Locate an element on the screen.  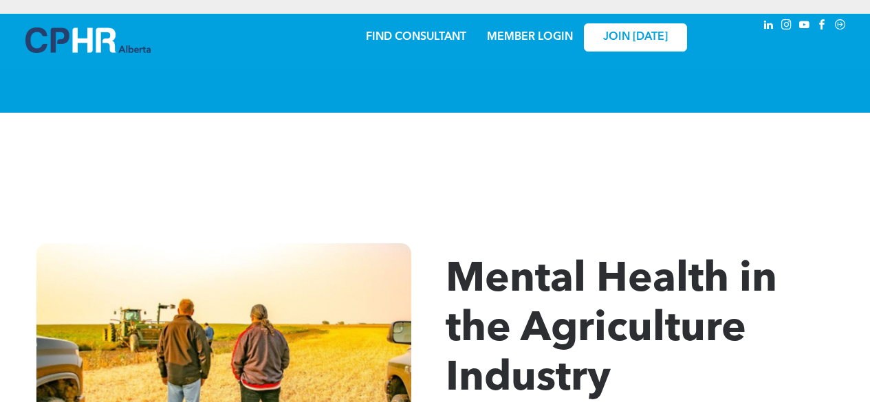
a: facebook is located at coordinates (823, 26).